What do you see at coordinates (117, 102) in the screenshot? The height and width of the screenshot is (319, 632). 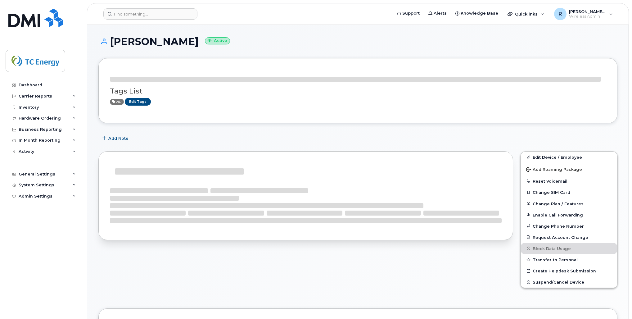 I see `span: Active` at bounding box center [117, 102].